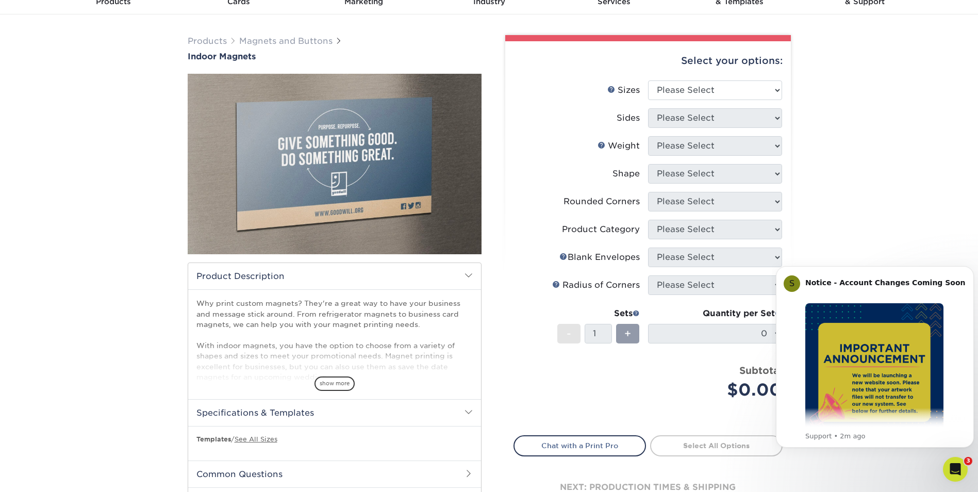 This screenshot has height=492, width=978. I want to click on div: $0.00, so click(719, 390).